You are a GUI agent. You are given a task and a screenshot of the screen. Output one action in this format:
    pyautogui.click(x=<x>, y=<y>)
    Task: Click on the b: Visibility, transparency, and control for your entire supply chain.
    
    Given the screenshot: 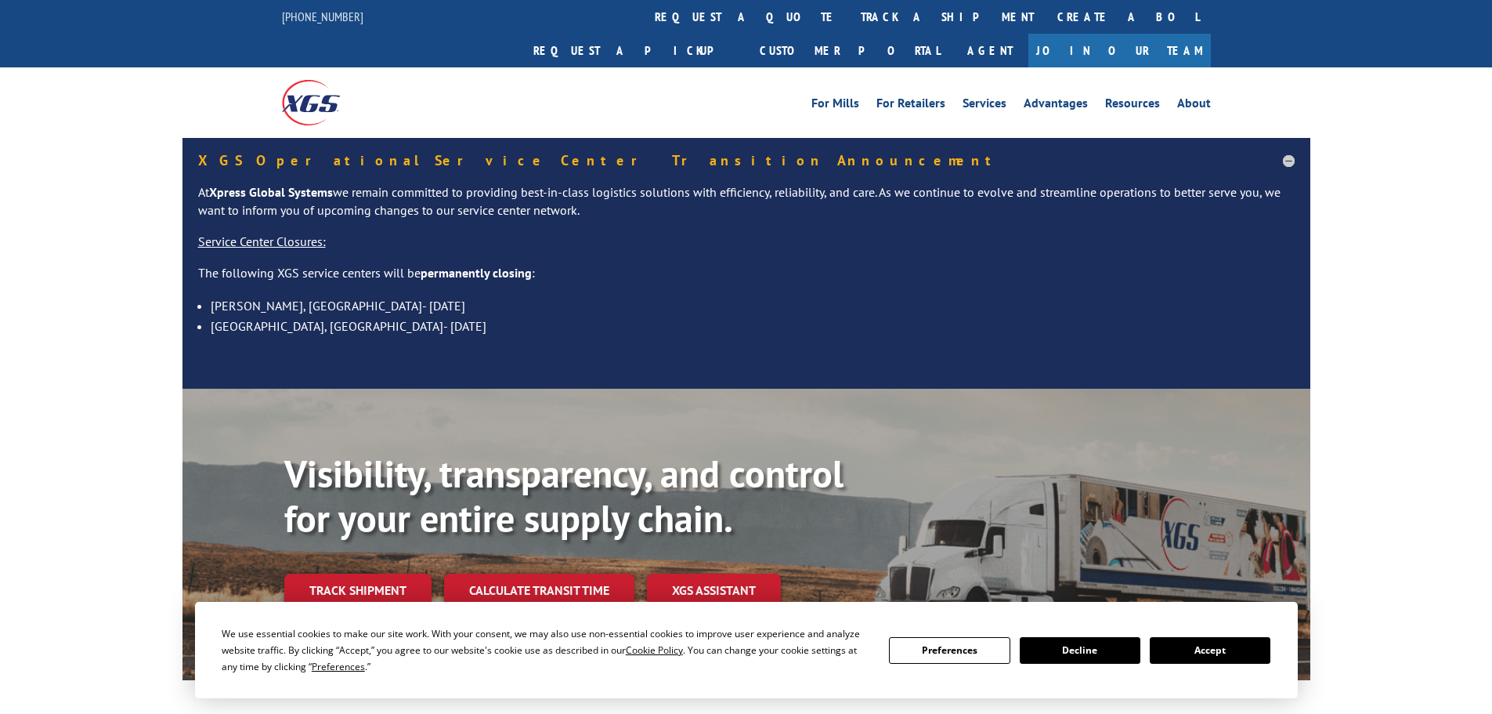 What is the action you would take?
    pyautogui.click(x=564, y=496)
    